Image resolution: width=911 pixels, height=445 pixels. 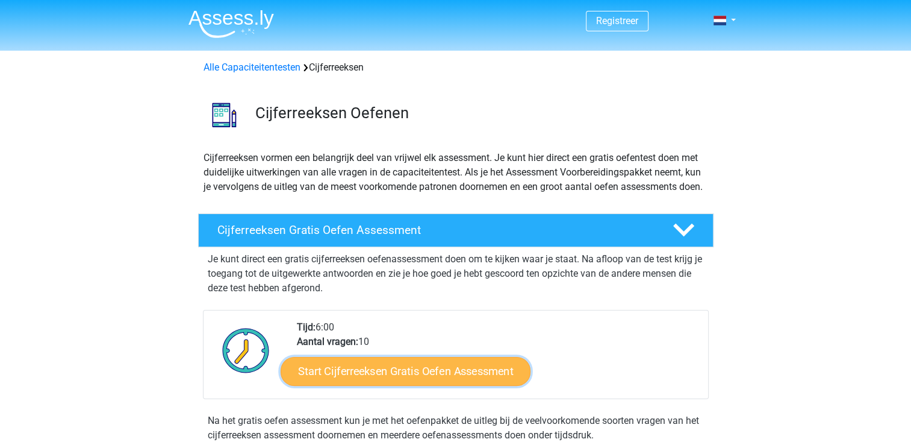 What do you see at coordinates (456, 428) in the screenshot?
I see `div: Na het gratis oefen assessment kun je met het oefenpakket de uitleg bij de veelvoorkomende soorte...` at bounding box center [456, 428].